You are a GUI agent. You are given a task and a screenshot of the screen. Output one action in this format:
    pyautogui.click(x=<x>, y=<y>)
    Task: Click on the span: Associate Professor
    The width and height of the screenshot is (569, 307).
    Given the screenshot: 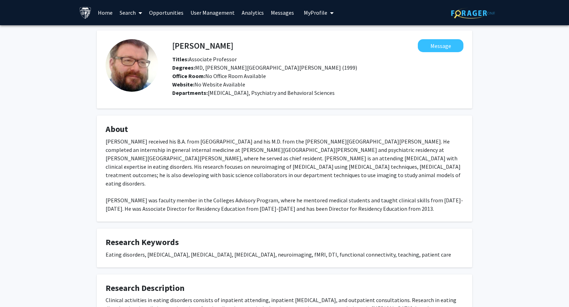 What is the action you would take?
    pyautogui.click(x=204, y=59)
    